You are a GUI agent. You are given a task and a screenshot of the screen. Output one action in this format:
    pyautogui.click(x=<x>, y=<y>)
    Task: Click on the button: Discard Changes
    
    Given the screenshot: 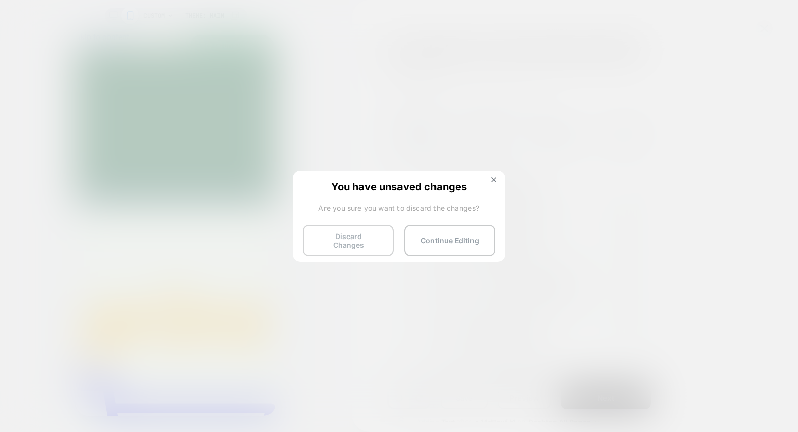 What is the action you would take?
    pyautogui.click(x=348, y=241)
    